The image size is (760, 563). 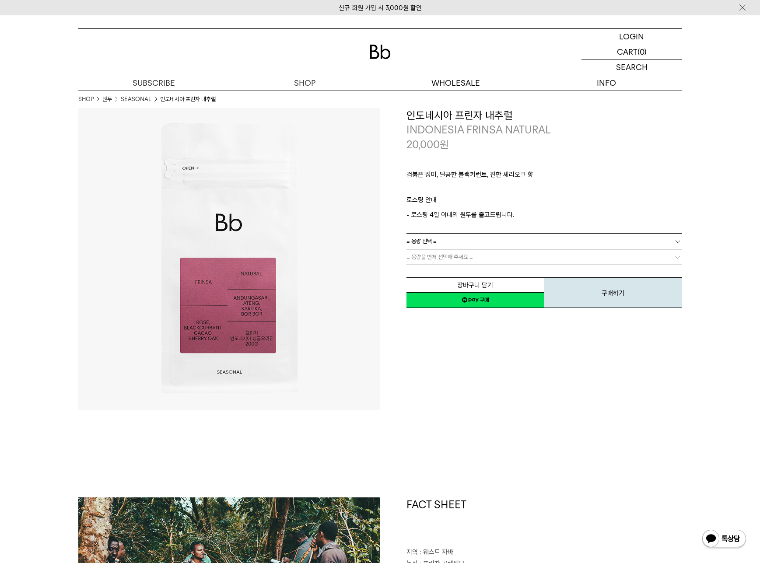 What do you see at coordinates (631, 36) in the screenshot?
I see `p: LOGIN` at bounding box center [631, 36].